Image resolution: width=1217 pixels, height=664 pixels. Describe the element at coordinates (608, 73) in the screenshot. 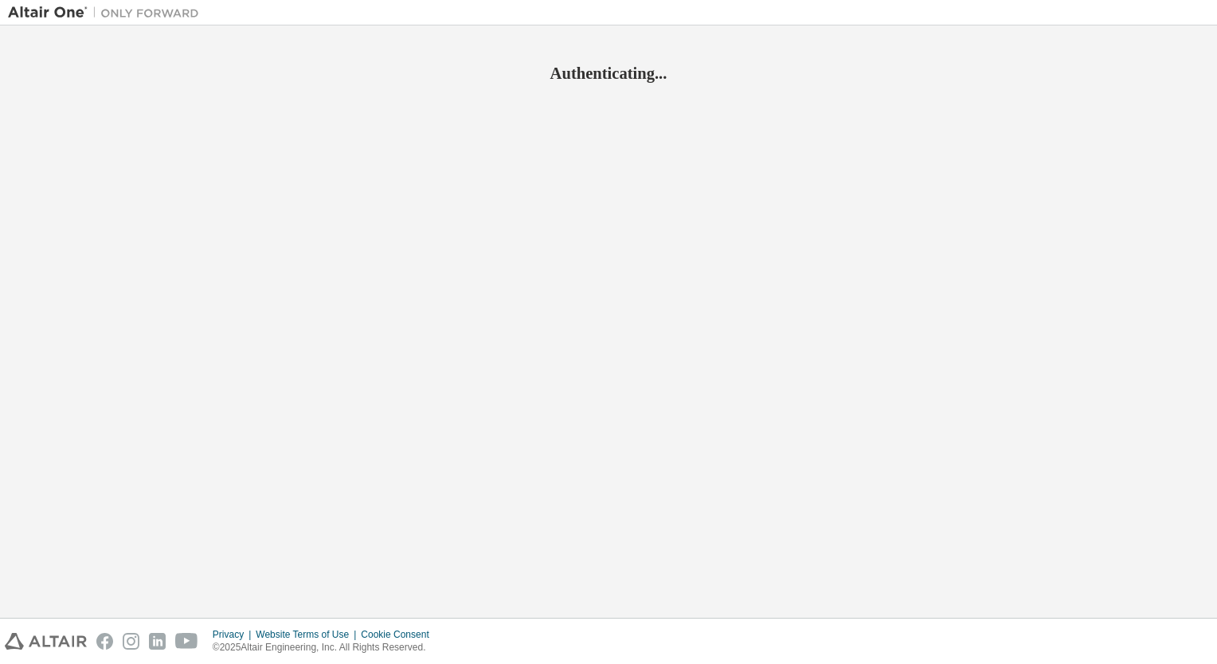

I see `h2: Authenticating...` at that location.